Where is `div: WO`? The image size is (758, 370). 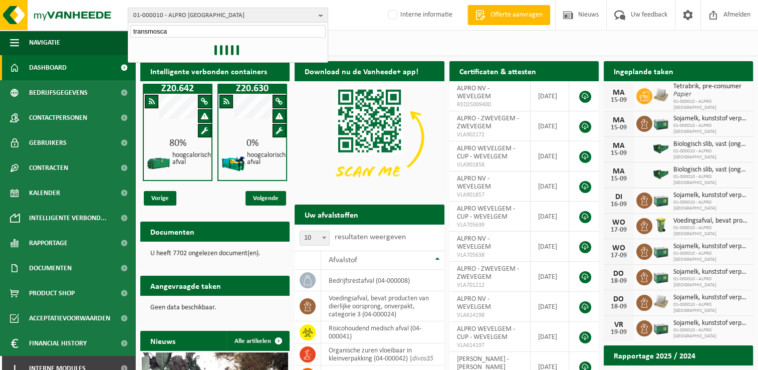 div: WO is located at coordinates (619, 248).